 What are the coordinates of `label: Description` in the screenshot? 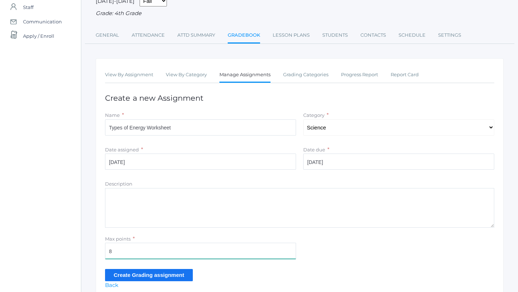 It's located at (119, 184).